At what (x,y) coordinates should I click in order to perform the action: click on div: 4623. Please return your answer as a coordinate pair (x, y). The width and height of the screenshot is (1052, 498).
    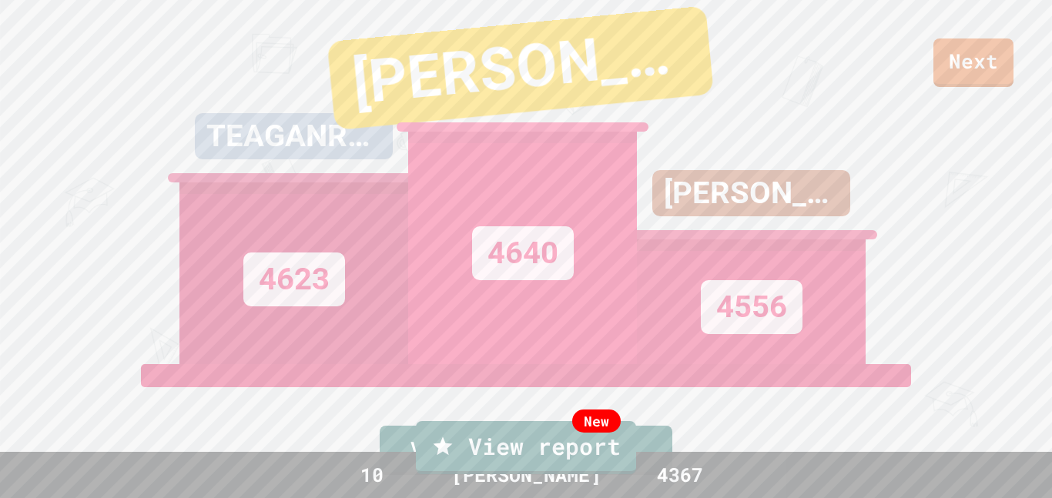
    Looking at the image, I should click on (294, 280).